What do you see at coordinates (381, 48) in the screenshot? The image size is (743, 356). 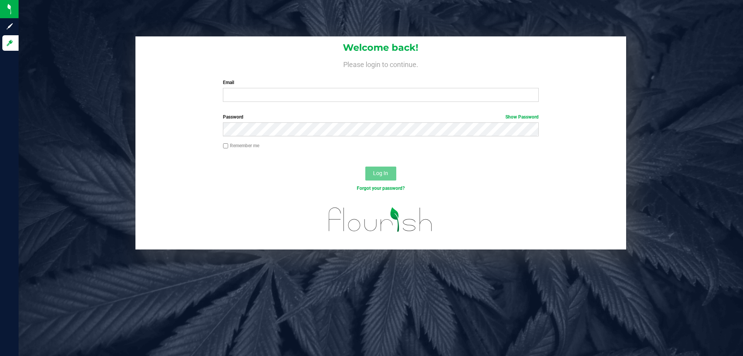 I see `h1: Welcome back!` at bounding box center [381, 48].